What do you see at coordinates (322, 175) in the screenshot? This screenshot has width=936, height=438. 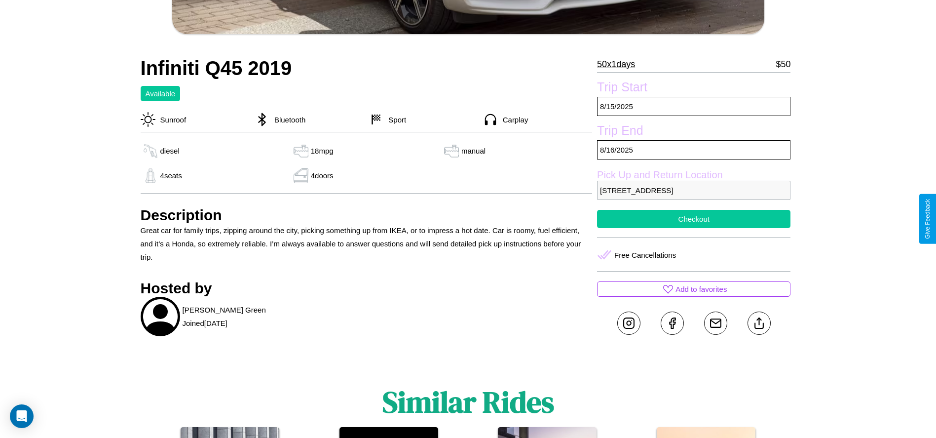 I see `p: 4 doors` at bounding box center [322, 175].